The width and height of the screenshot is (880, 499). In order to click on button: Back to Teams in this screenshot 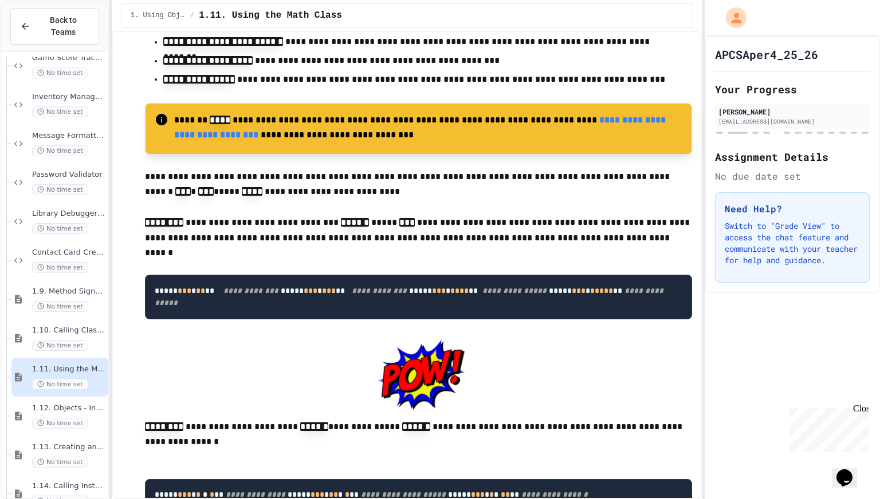, I will do `click(54, 26)`.